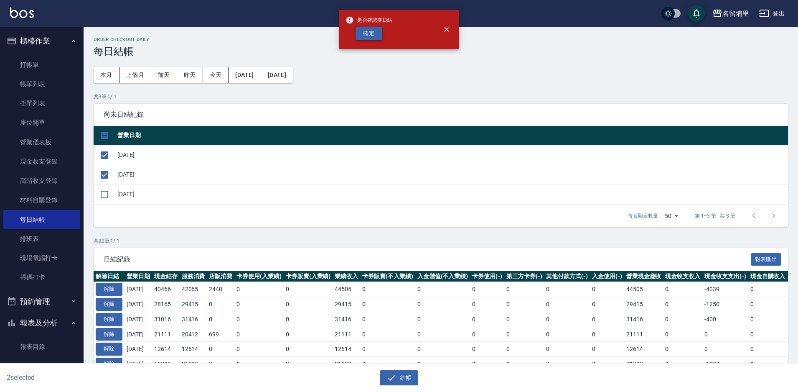 This screenshot has height=392, width=798. What do you see at coordinates (166, 319) in the screenshot?
I see `td: 31016` at bounding box center [166, 319].